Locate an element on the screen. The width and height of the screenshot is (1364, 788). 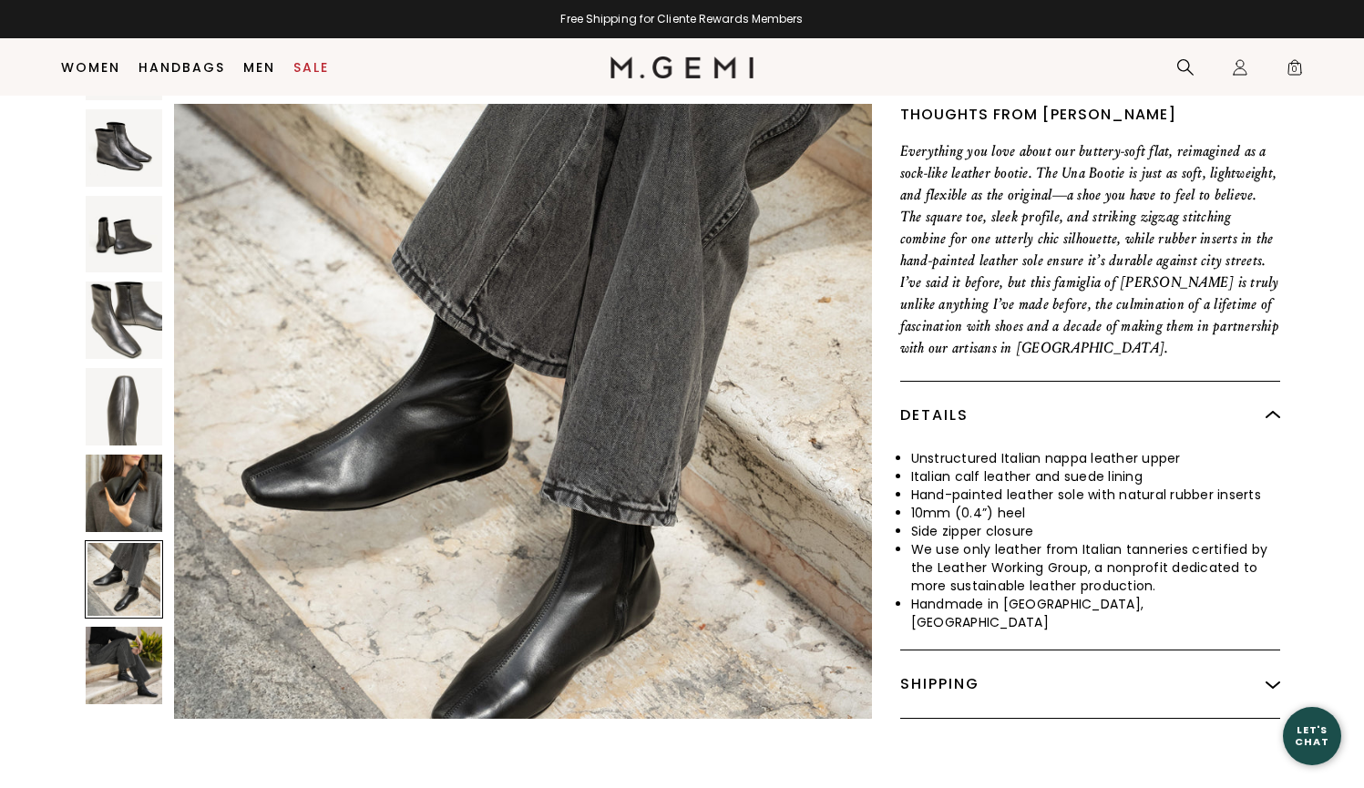
li: Hand-painted leather sole with natural rubber inserts is located at coordinates (1096, 495).